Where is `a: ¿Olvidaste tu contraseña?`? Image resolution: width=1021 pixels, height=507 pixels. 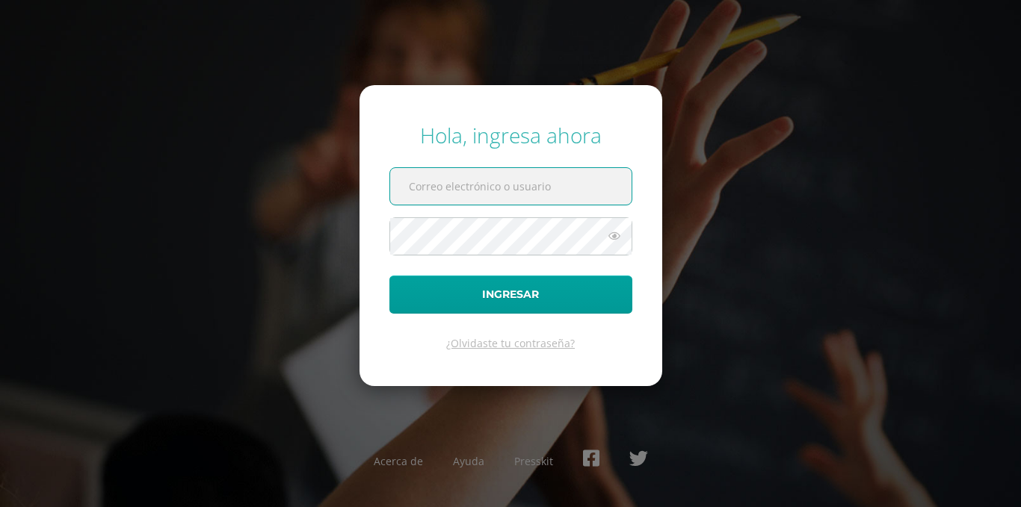
a: ¿Olvidaste tu contraseña? is located at coordinates (510, 343).